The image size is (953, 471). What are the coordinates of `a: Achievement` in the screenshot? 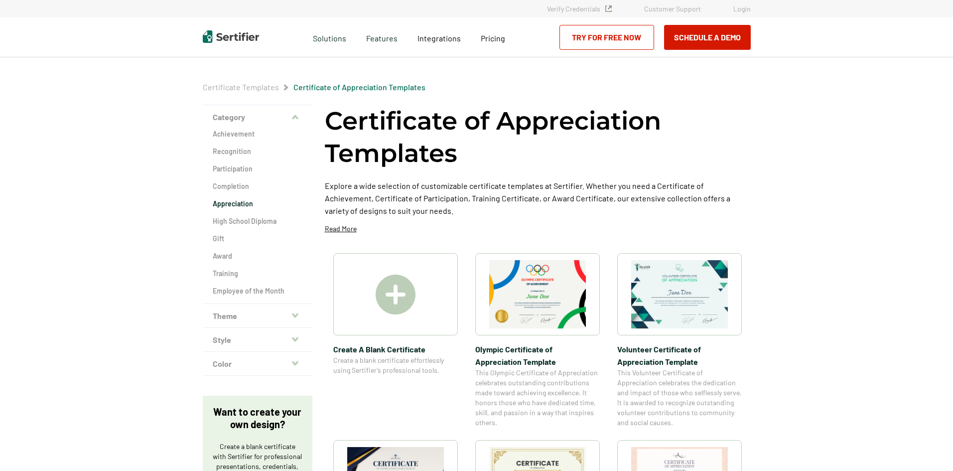 It's located at (258, 134).